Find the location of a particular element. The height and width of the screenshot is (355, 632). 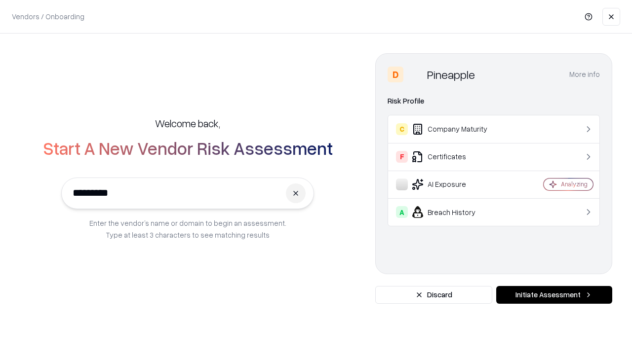

h2: Start A New Vendor Risk Assessment is located at coordinates (188, 148).